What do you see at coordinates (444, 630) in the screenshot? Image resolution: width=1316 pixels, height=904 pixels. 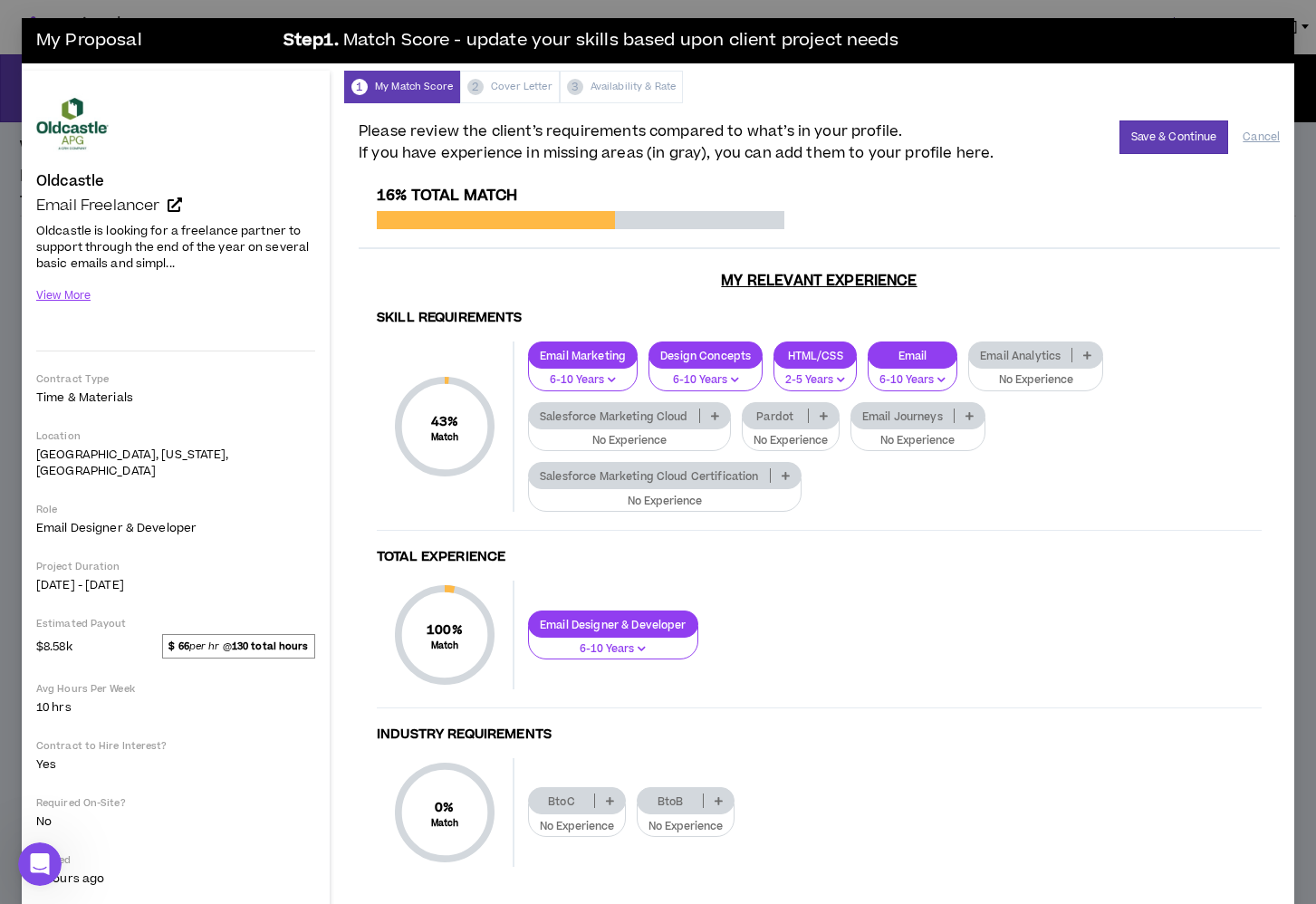 I see `span: 100 %` at bounding box center [444, 630].